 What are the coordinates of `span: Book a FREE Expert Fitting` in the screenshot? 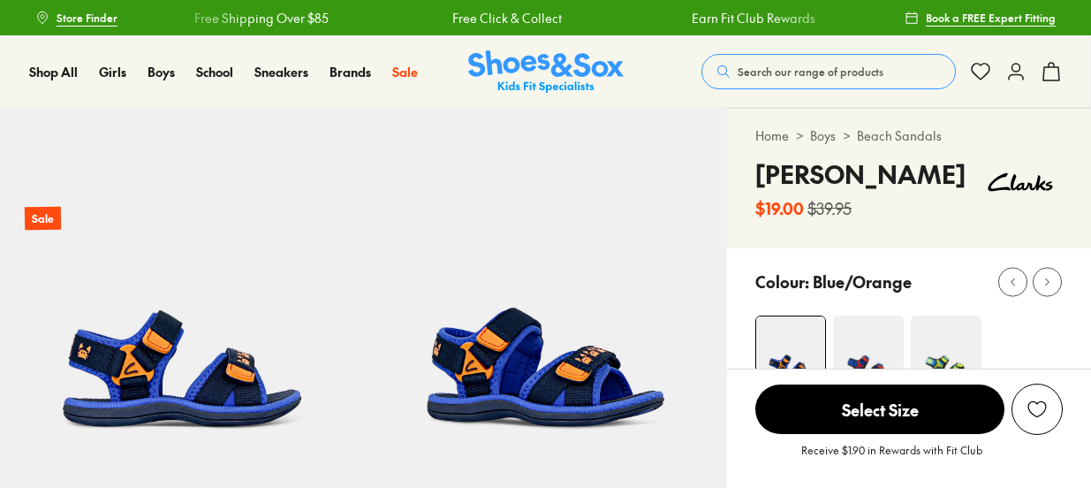 It's located at (991, 18).